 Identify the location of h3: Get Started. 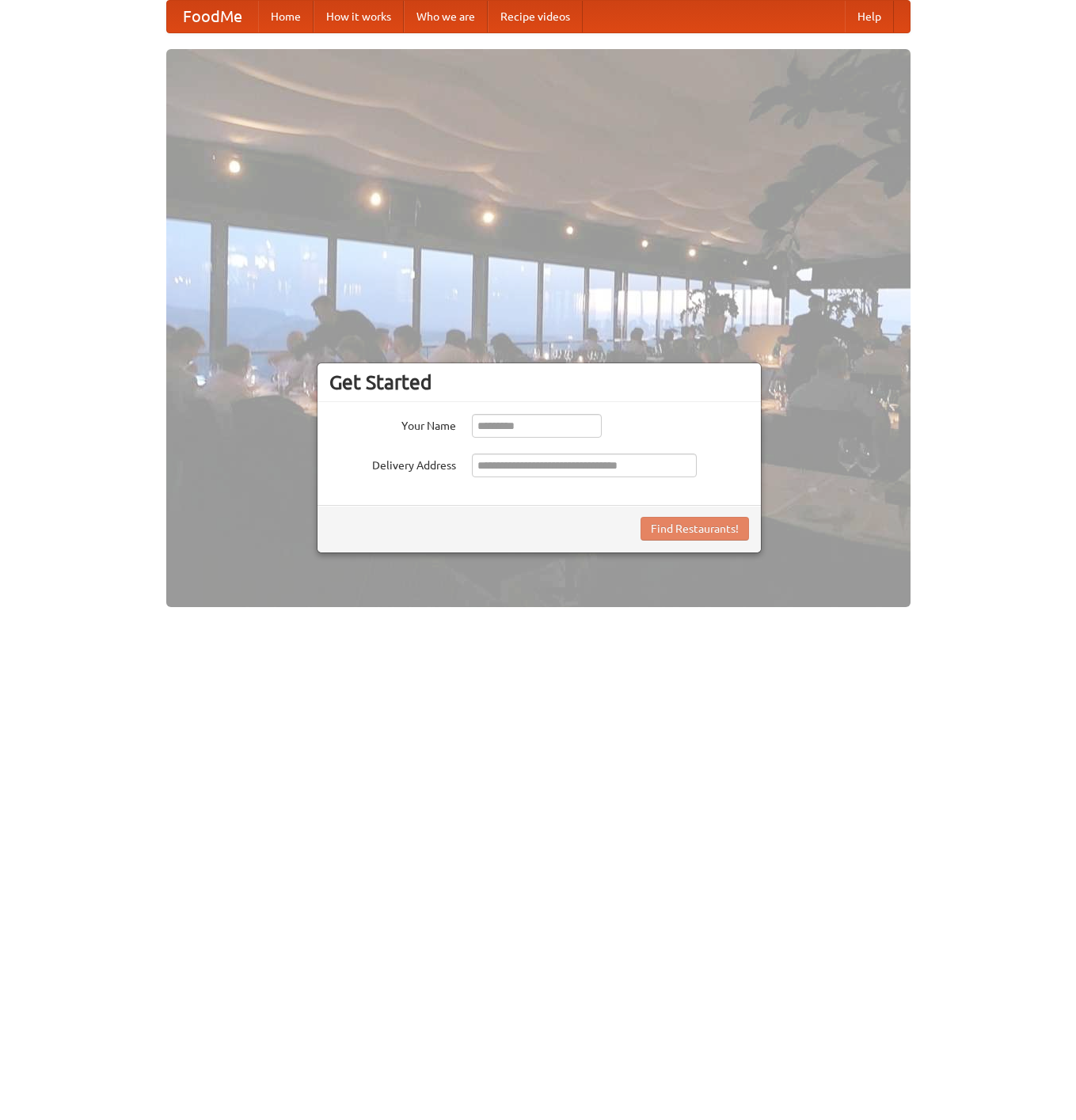
(539, 383).